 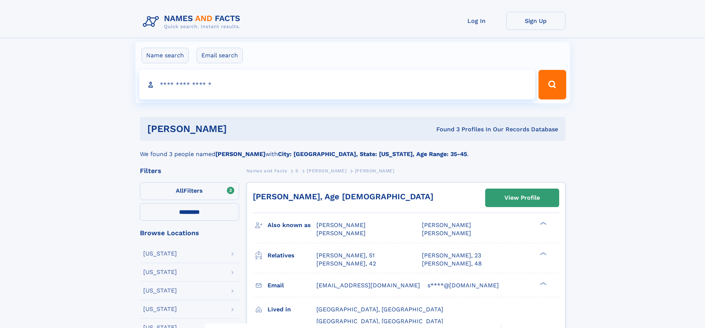 What do you see at coordinates (190, 171) in the screenshot?
I see `div: Filters` at bounding box center [190, 171].